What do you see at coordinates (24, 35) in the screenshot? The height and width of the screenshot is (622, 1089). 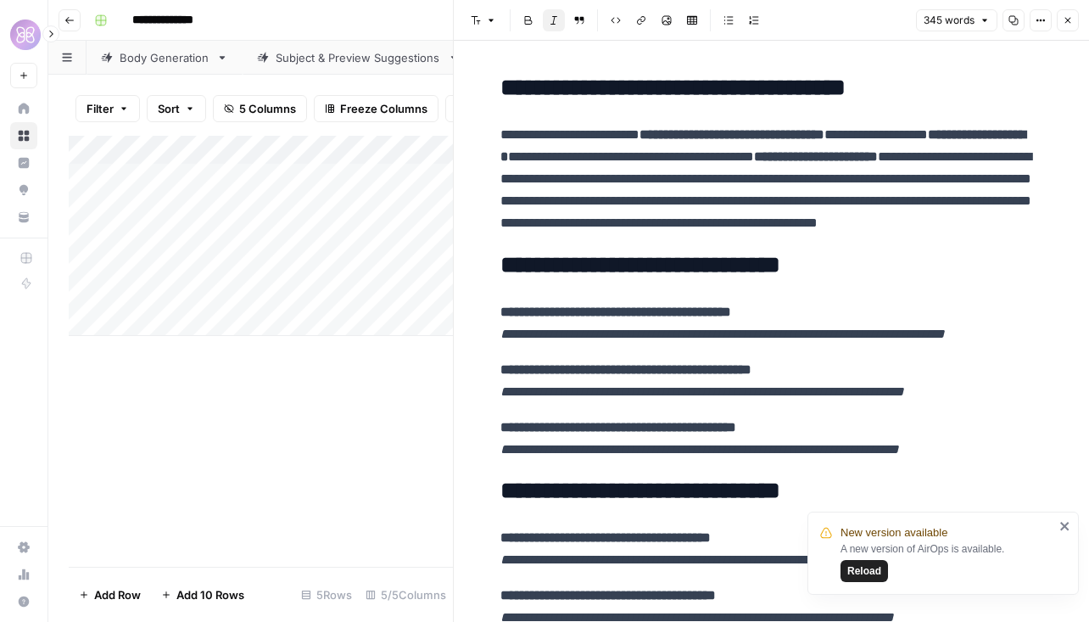 I see `button: Workspace: HoneyLove` at bounding box center [24, 35].